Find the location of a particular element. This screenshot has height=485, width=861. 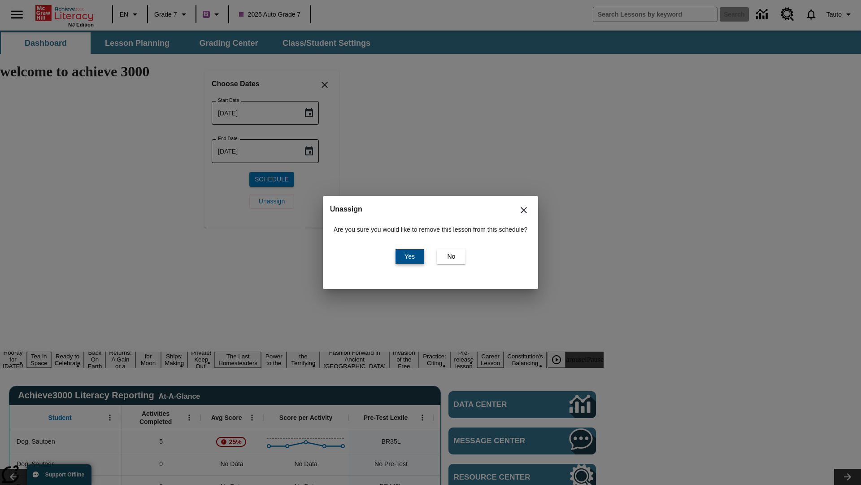

button: No is located at coordinates (451, 256).